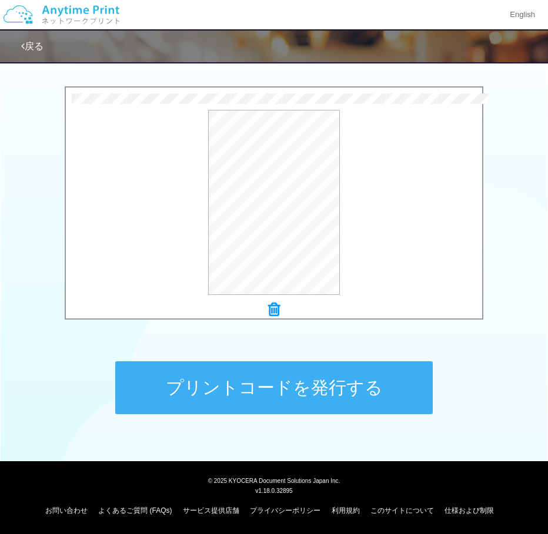 The height and width of the screenshot is (534, 548). I want to click on a: プライバシーポリシー, so click(285, 511).